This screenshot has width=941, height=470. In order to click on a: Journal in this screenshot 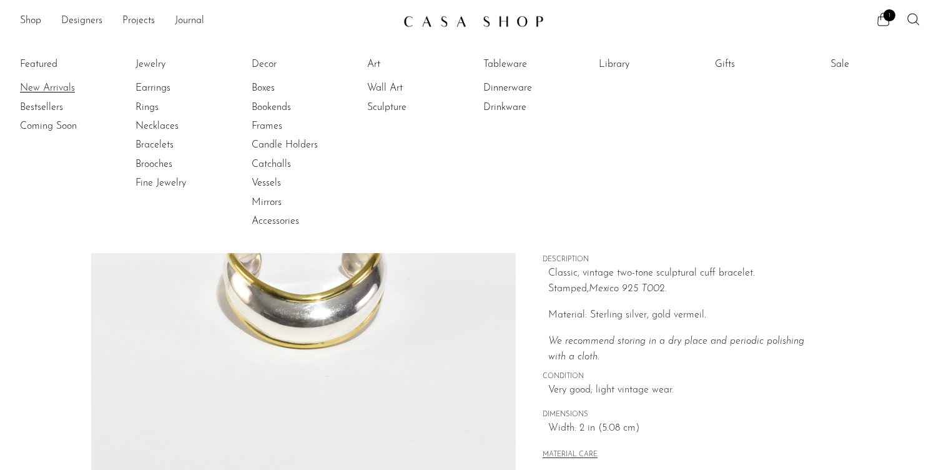, I will do `click(189, 21)`.